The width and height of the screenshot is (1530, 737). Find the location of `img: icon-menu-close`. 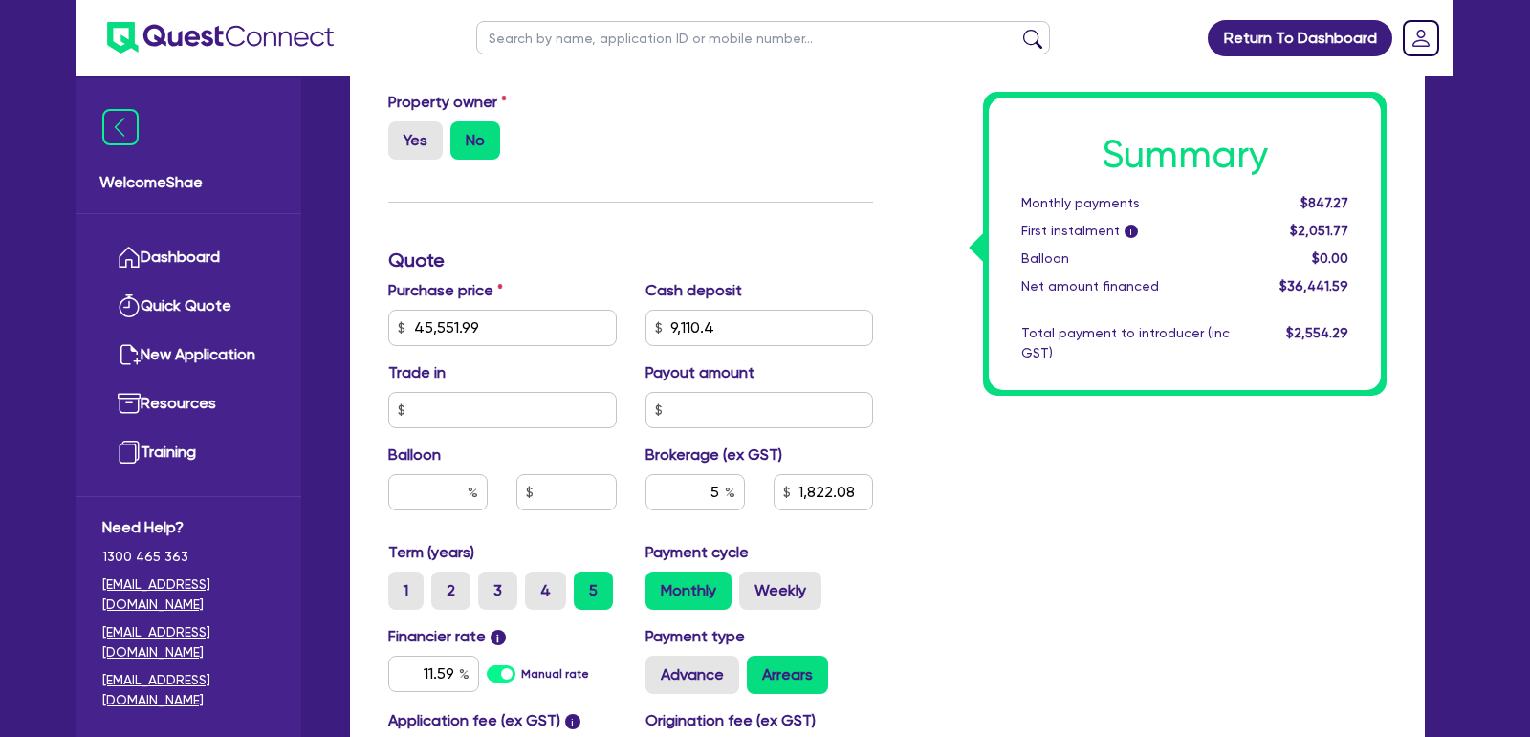

img: icon-menu-close is located at coordinates (120, 127).